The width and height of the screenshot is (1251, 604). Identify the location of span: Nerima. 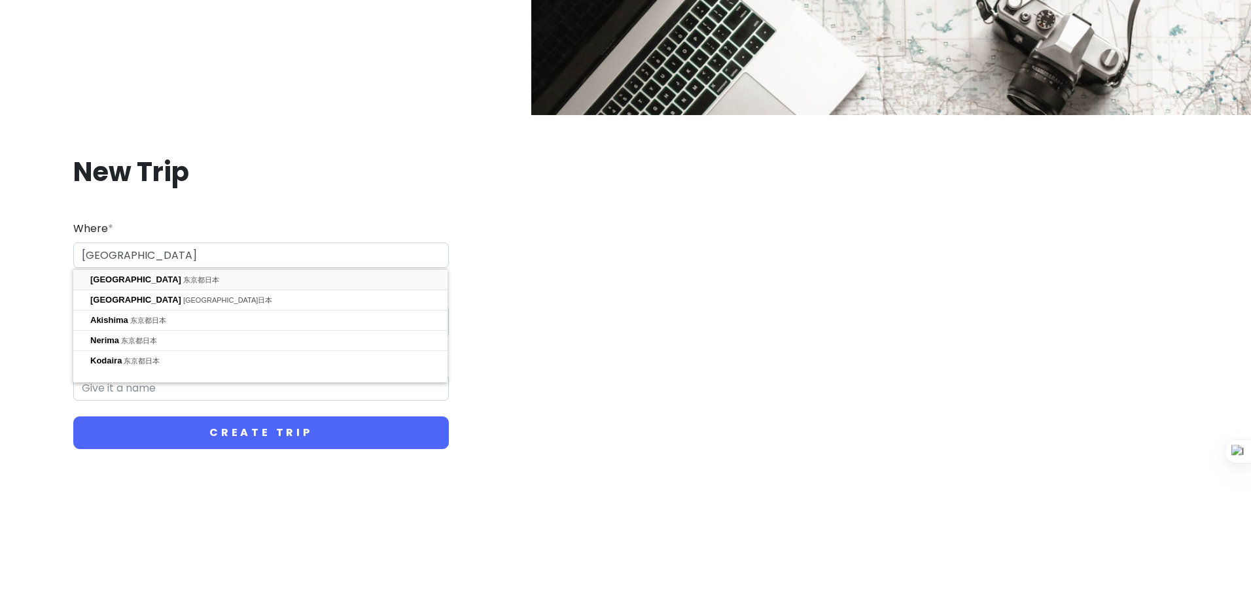
(105, 340).